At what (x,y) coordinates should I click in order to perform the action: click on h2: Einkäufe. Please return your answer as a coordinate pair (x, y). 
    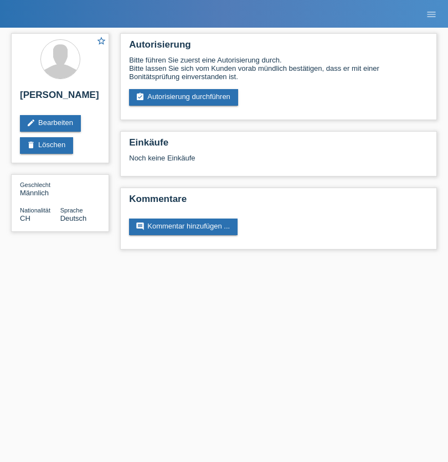
    Looking at the image, I should click on (278, 146).